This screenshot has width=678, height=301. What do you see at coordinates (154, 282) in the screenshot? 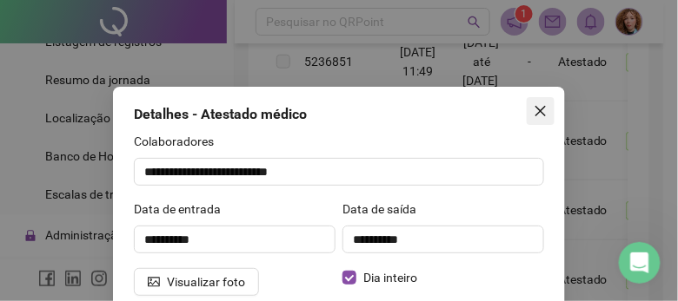
I see `span: picture` at bounding box center [154, 282].